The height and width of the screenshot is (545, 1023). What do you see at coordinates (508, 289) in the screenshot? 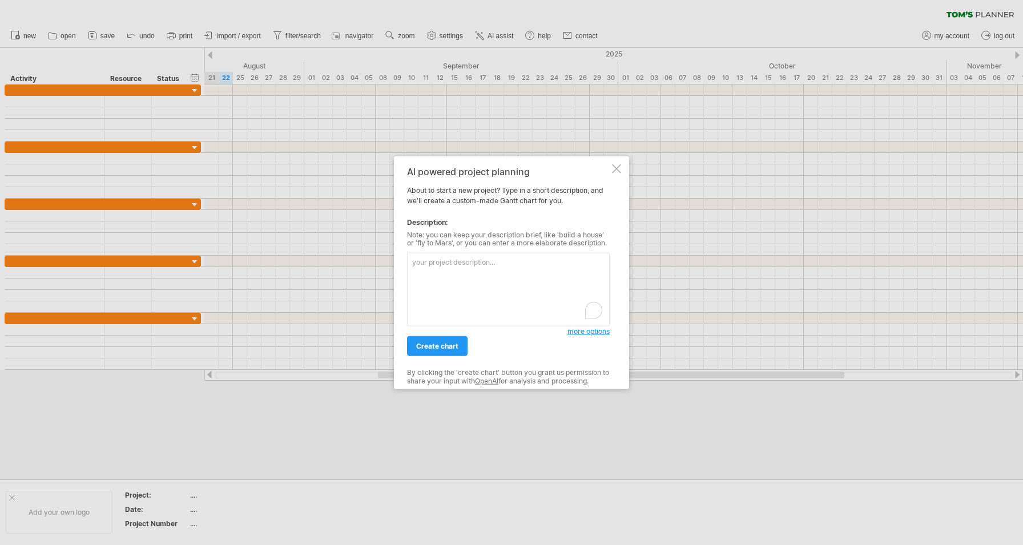
I see `textarea: To enrich screen reader interactions, please activate Accessibility in Grammarly extension settings` at bounding box center [508, 289].